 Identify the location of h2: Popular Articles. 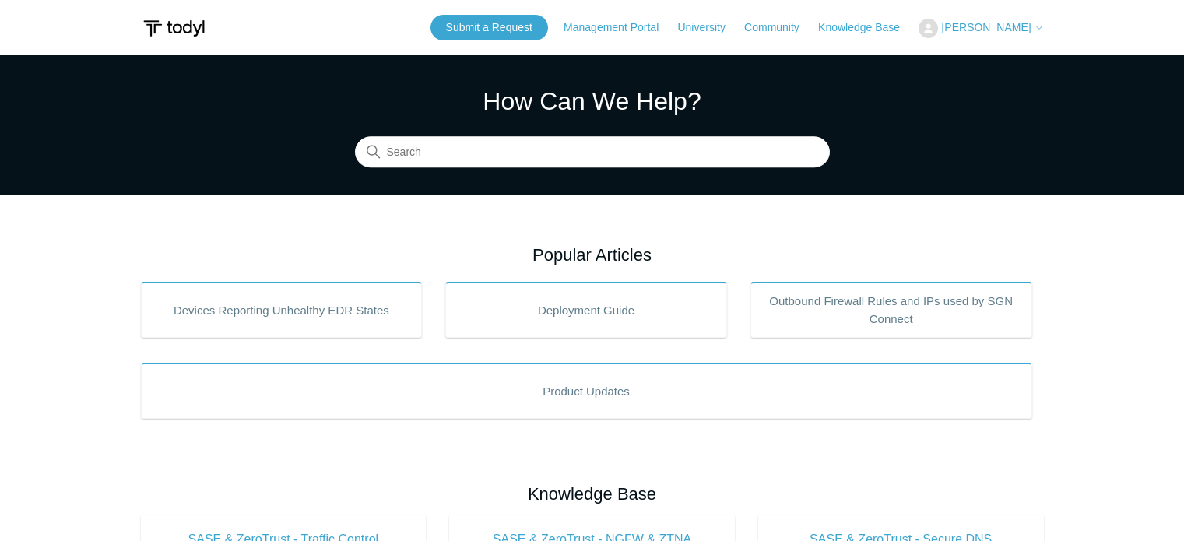
(593, 255).